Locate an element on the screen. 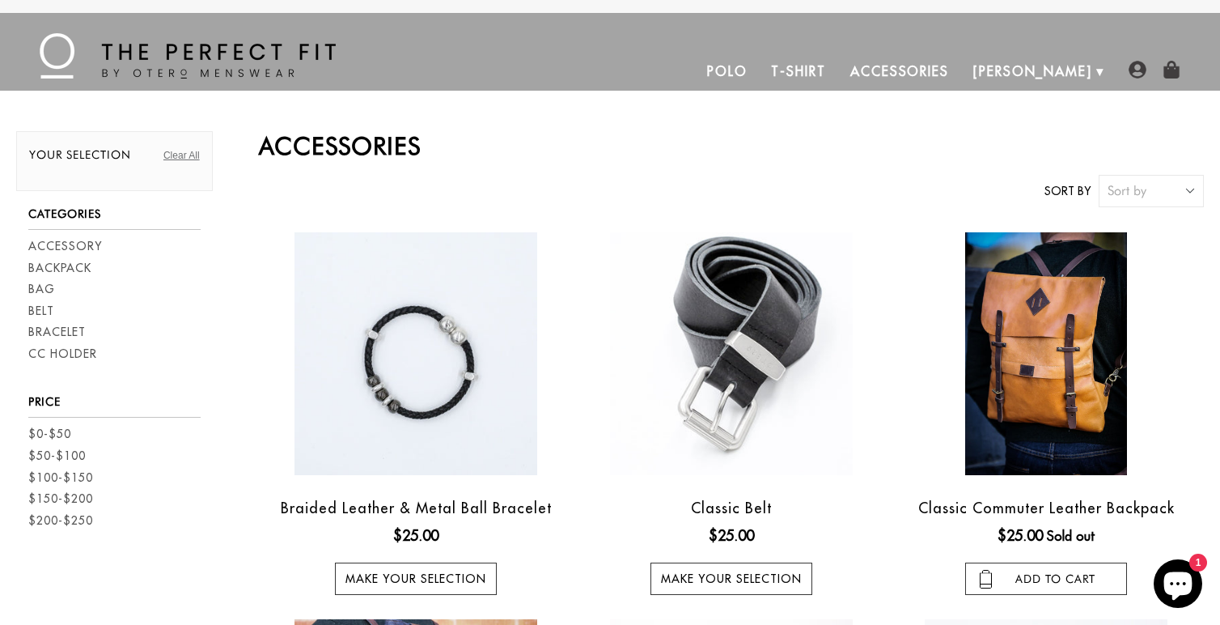  inbox-online-store-chat: Shopify online store chat is located at coordinates (1178, 585).